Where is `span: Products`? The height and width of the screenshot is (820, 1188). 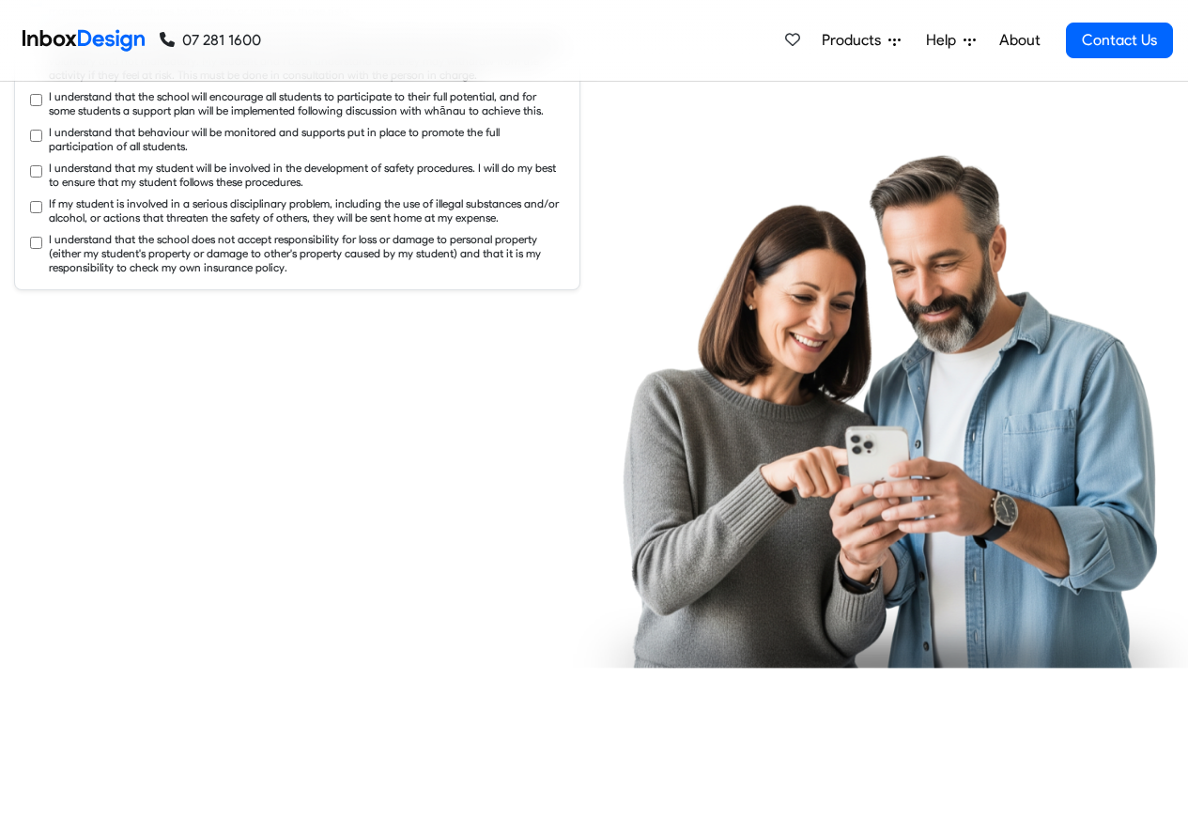 span: Products is located at coordinates (855, 40).